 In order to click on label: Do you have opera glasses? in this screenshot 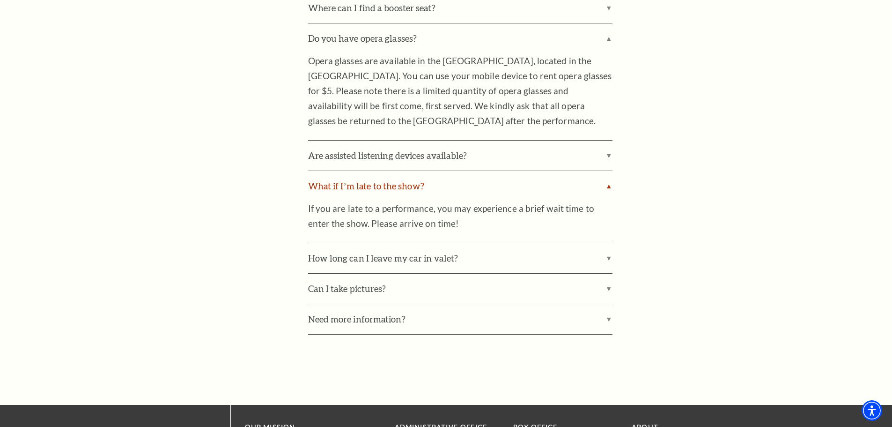, I will do `click(460, 38)`.